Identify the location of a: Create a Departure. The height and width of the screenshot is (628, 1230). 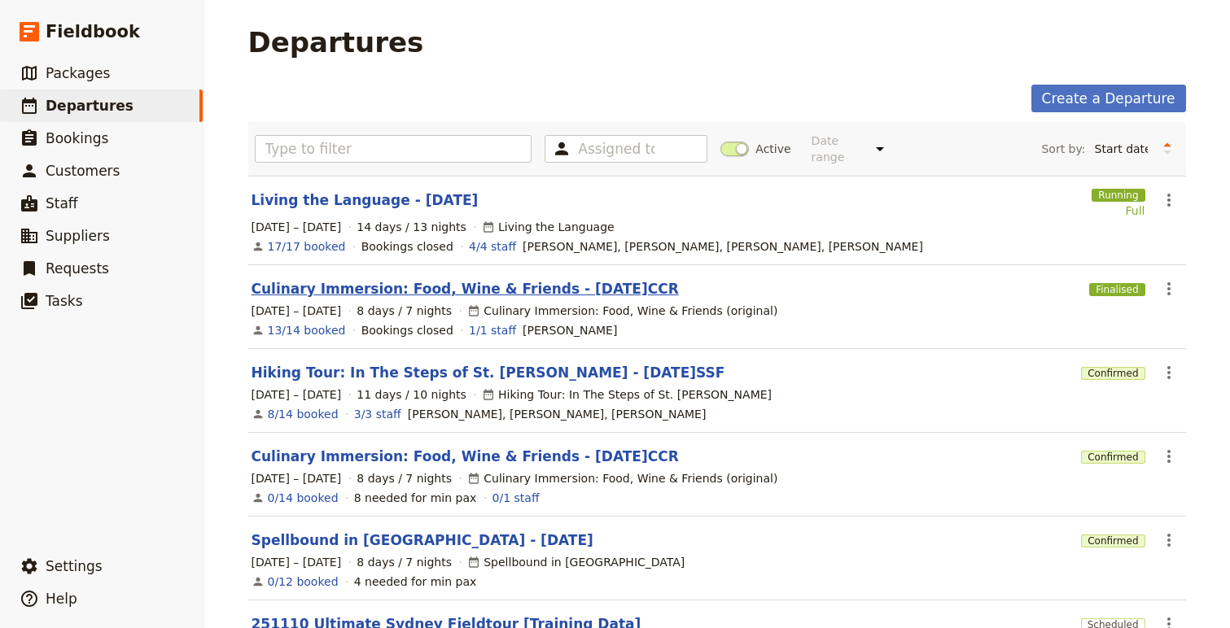
(1109, 99).